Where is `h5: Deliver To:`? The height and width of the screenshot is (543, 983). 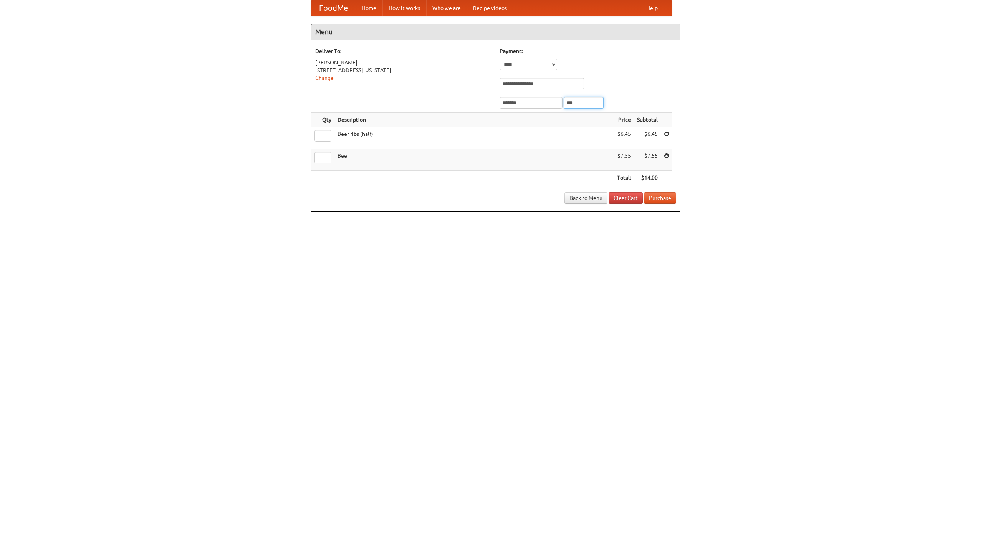 h5: Deliver To: is located at coordinates (403, 51).